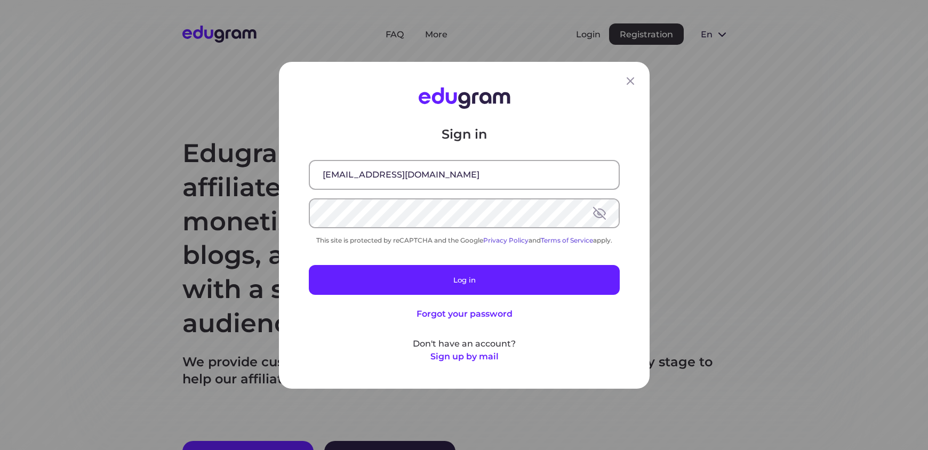 Image resolution: width=928 pixels, height=450 pixels. What do you see at coordinates (464, 343) in the screenshot?
I see `p: Don't have an account?` at bounding box center [464, 343].